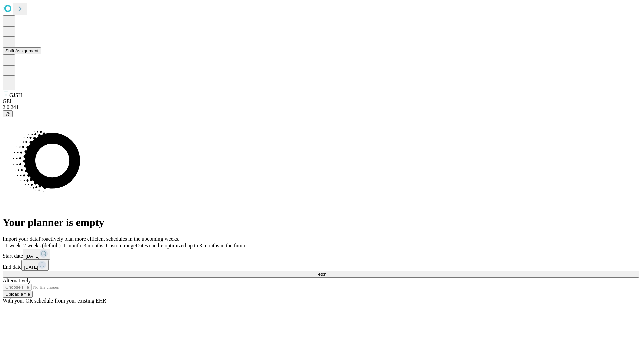  Describe the element at coordinates (54, 301) in the screenshot. I see `span: With your OR schedule from your existing EHR` at that location.